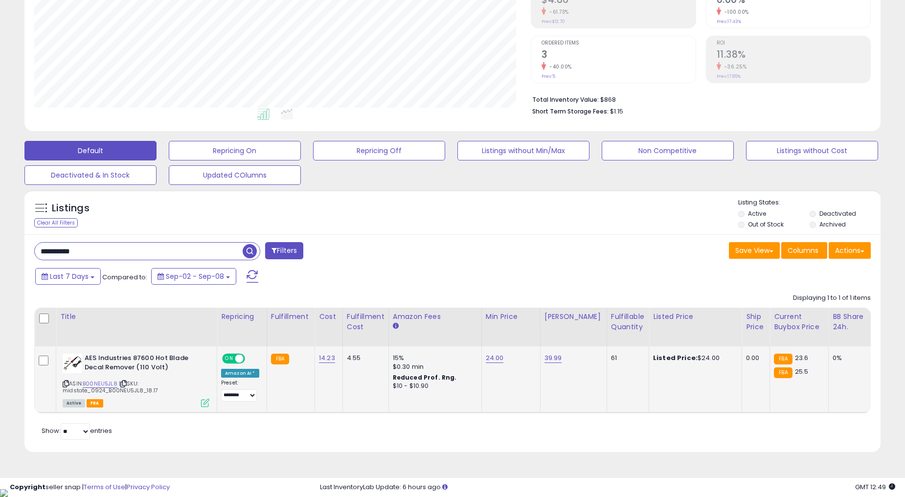 This screenshot has width=905, height=497. Describe the element at coordinates (379, 151) in the screenshot. I see `button: Repricing Off` at that location.